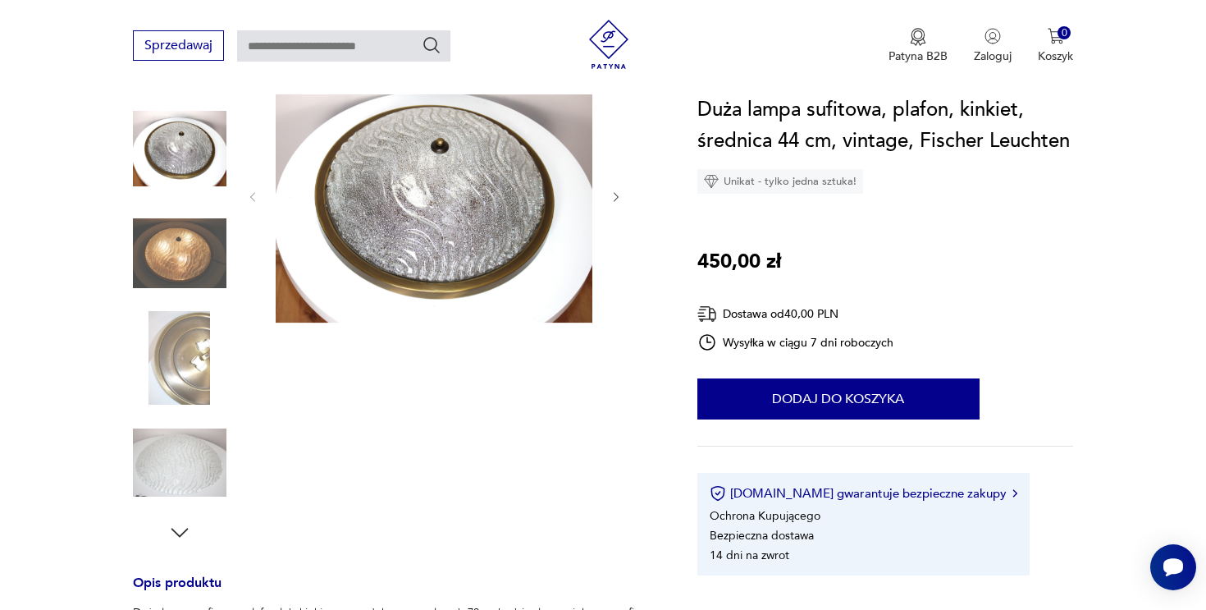 The width and height of the screenshot is (1206, 610). I want to click on a: Ikona medaluPatyna B2B, so click(918, 46).